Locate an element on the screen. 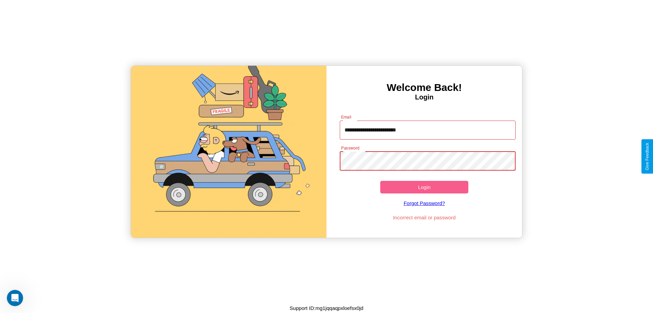 The height and width of the screenshot is (313, 653). p: Support ID: mg1jqqaqpxloefsx0jd is located at coordinates (327, 308).